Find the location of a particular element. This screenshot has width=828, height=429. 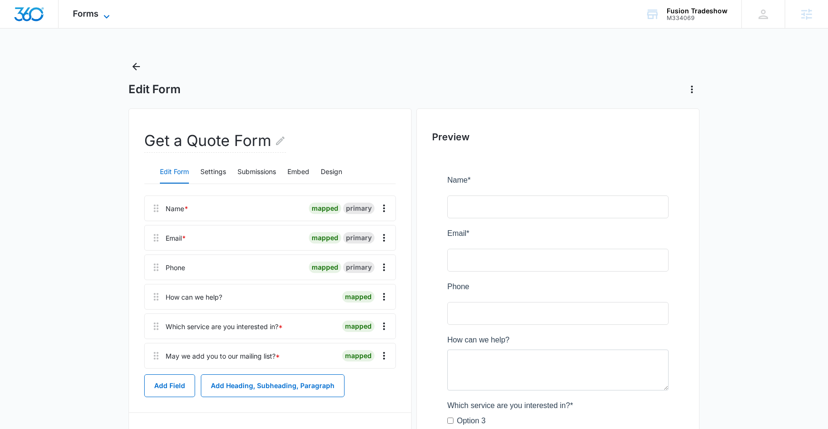

div: May we add you to our mailing list? is located at coordinates (223, 356).